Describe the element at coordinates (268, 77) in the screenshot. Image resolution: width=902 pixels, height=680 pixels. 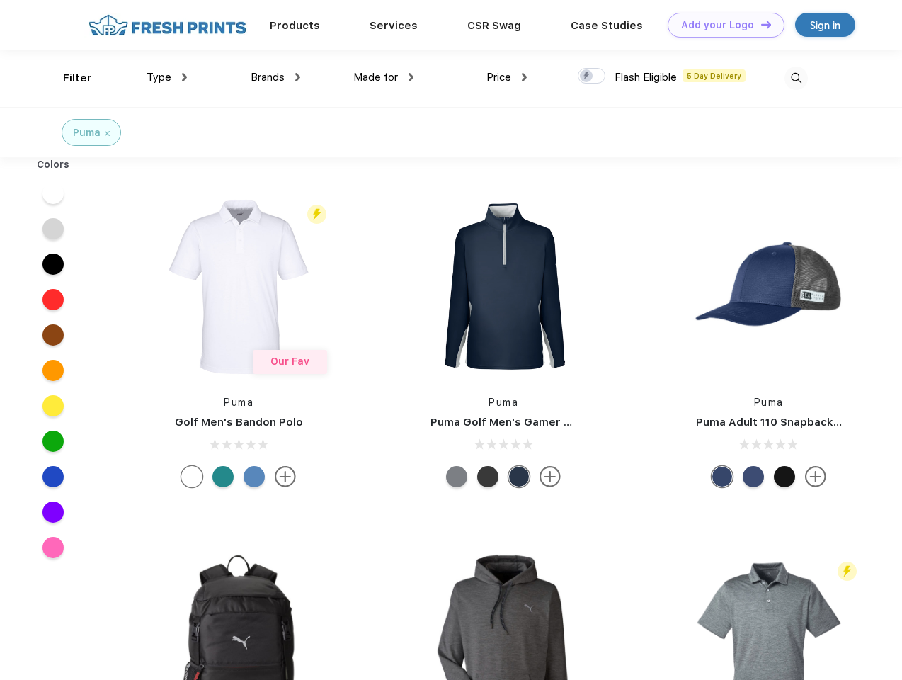
I see `span: Brands` at that location.